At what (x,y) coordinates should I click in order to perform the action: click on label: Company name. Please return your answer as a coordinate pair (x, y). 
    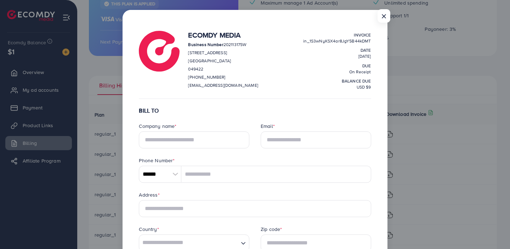
    Looking at the image, I should click on (158, 126).